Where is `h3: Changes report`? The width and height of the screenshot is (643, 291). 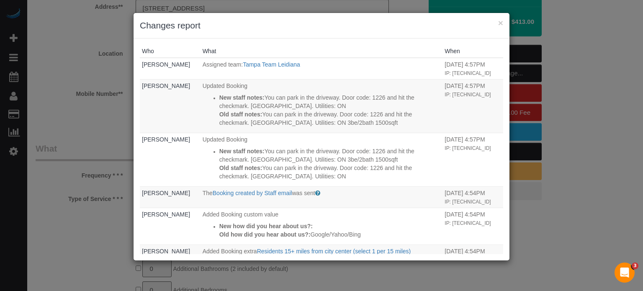
h3: Changes report is located at coordinates (322, 26).